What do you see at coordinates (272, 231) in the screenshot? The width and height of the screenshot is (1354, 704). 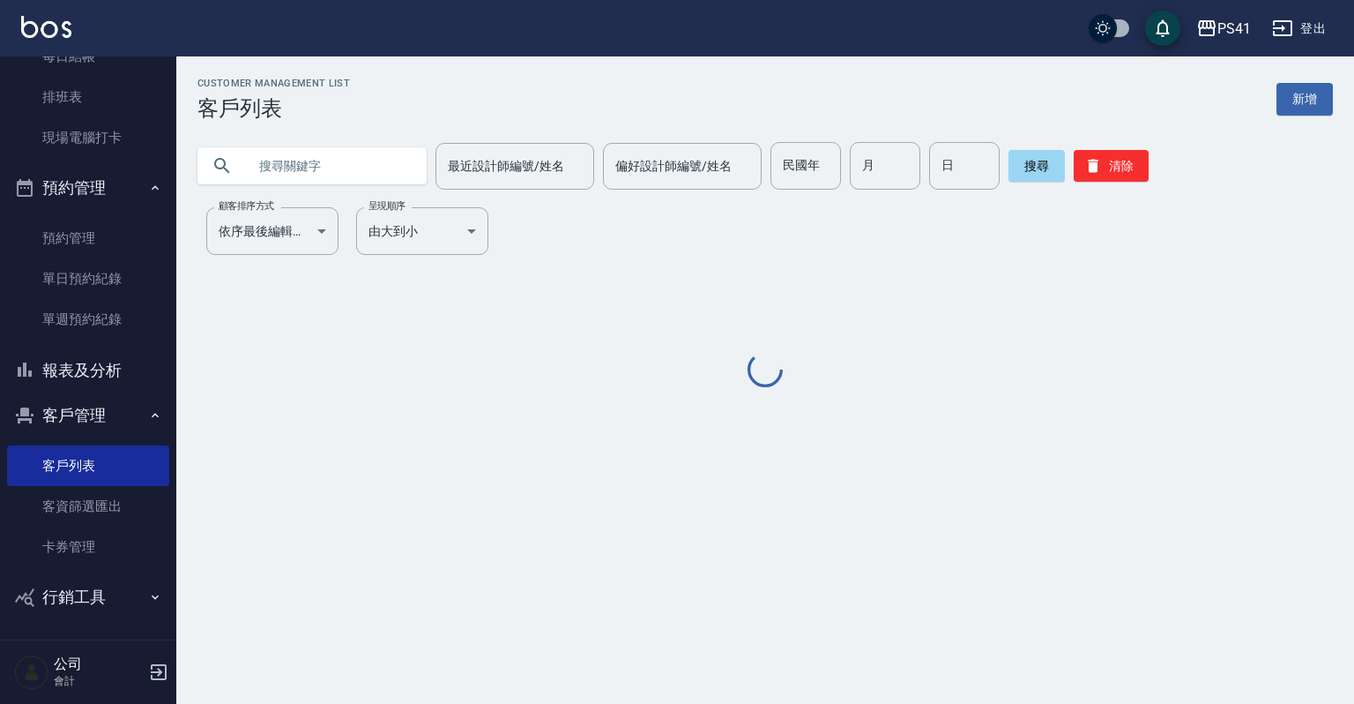 I see `div: 依序最後編輯時間` at bounding box center [272, 231].